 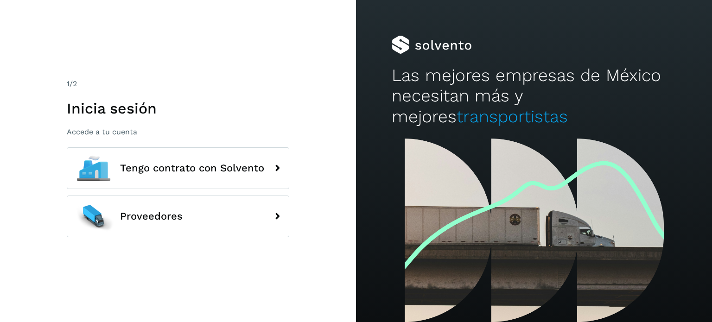 What do you see at coordinates (178, 168) in the screenshot?
I see `button: Tengo contrato con Solvento` at bounding box center [178, 168].